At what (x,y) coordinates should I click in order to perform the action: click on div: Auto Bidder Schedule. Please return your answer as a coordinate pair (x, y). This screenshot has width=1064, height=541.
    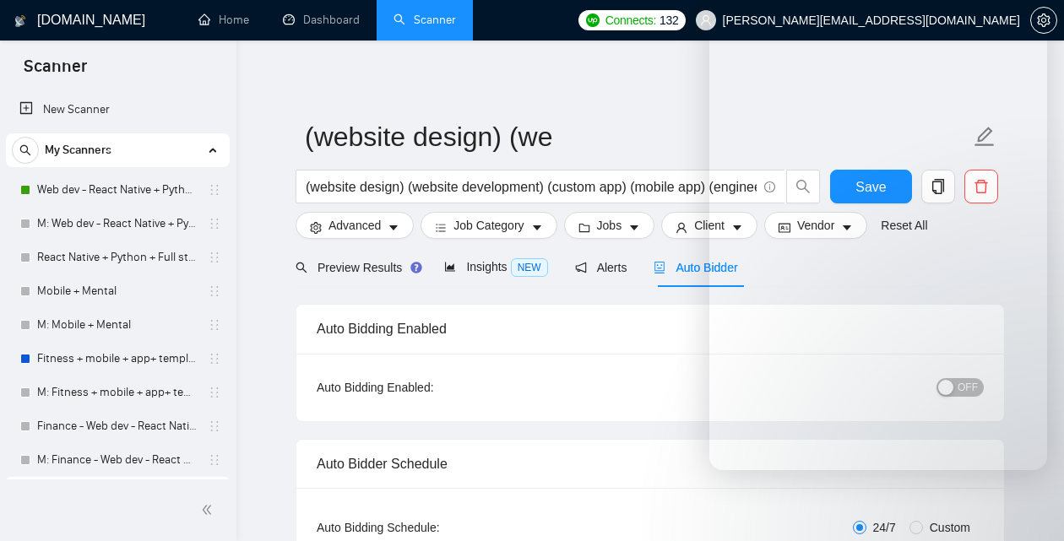
    Looking at the image, I should click on (650, 464).